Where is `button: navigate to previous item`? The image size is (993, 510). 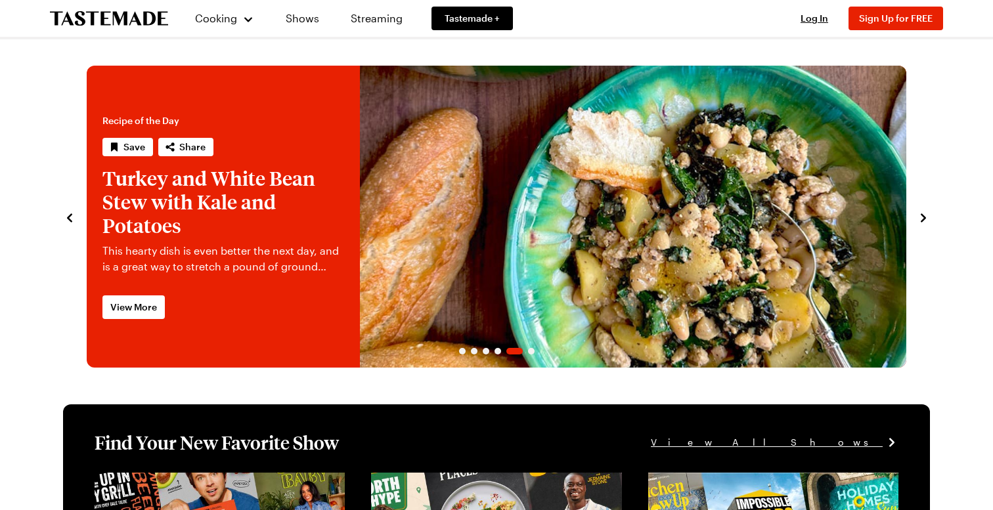 button: navigate to previous item is located at coordinates (70, 217).